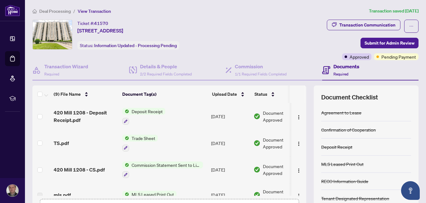  Describe the element at coordinates (153, 194) in the screenshot. I see `span: MLS Leased Print Out` at that location.